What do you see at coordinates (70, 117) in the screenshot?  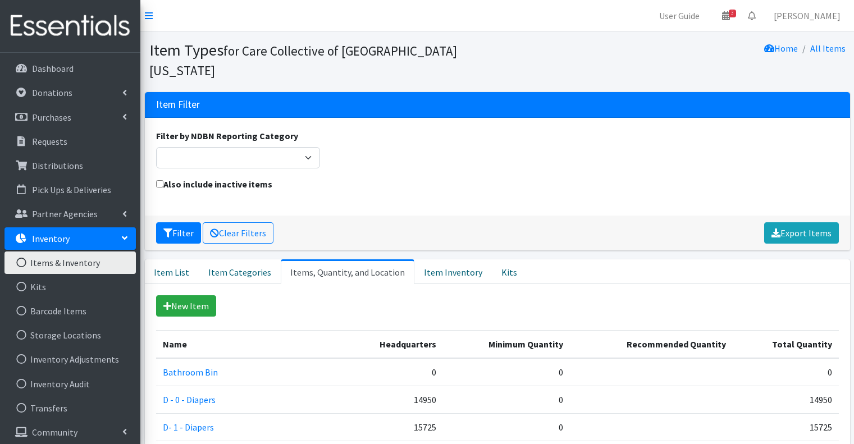 I see `a: Purchases` at bounding box center [70, 117].